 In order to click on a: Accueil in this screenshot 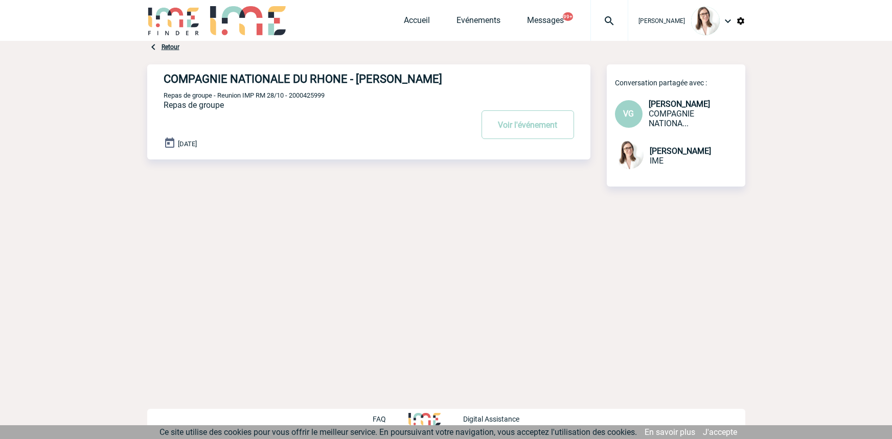, I will do `click(417, 22)`.